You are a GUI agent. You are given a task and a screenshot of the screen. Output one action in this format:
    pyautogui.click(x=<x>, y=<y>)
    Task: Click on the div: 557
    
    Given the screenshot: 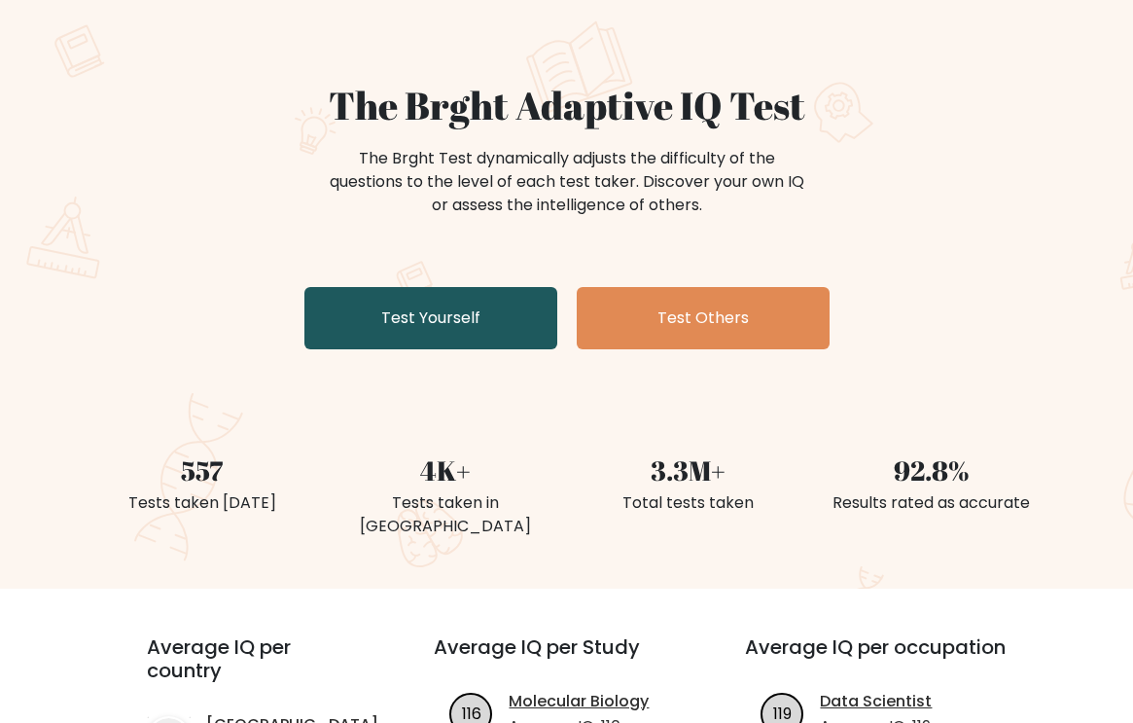 What is the action you would take?
    pyautogui.click(x=202, y=471)
    